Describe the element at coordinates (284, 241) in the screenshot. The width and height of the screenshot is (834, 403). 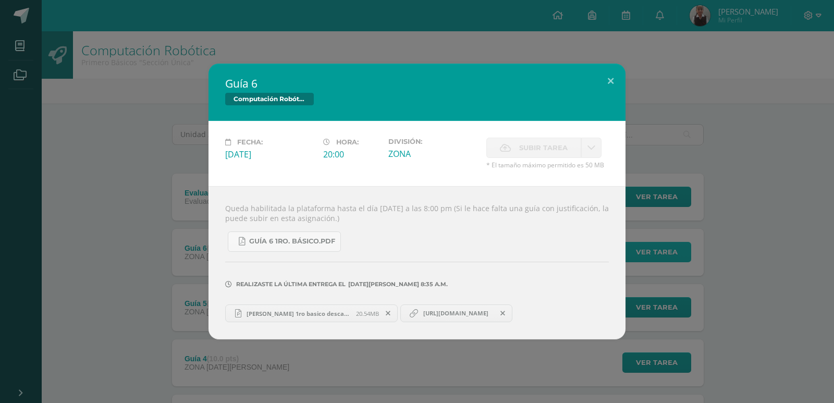
I see `a: Guía 6 1ro. Básico.pdf` at that location.